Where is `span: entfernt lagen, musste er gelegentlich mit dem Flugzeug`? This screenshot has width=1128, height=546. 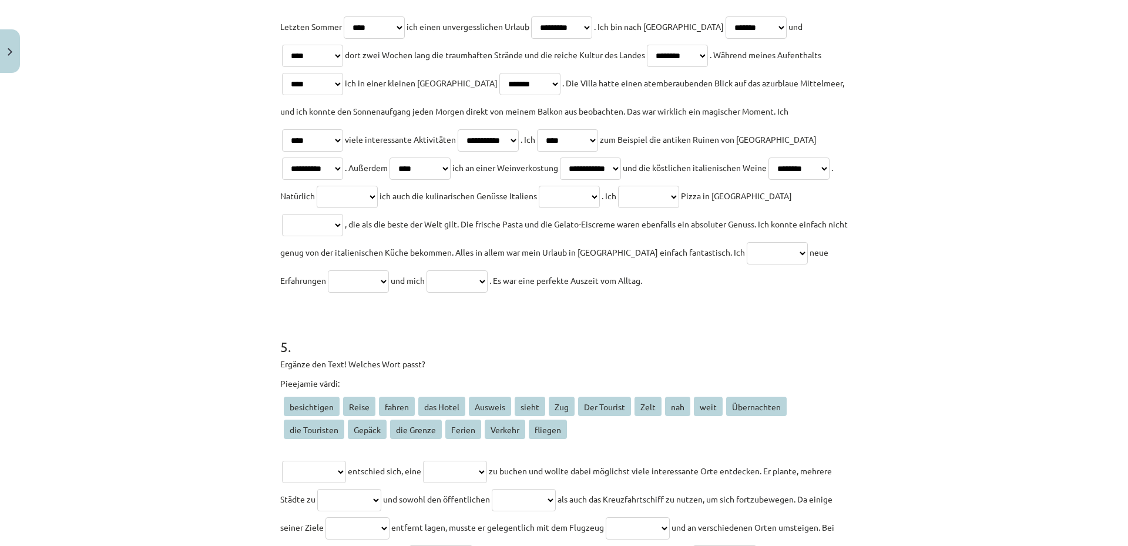
span: entfernt lagen, musste er gelegentlich mit dem Flugzeug is located at coordinates (498, 527).